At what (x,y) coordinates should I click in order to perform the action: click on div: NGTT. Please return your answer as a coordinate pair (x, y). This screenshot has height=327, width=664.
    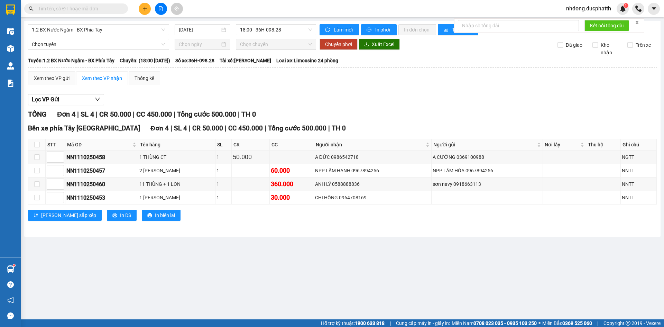
    Looking at the image, I should click on (638, 157).